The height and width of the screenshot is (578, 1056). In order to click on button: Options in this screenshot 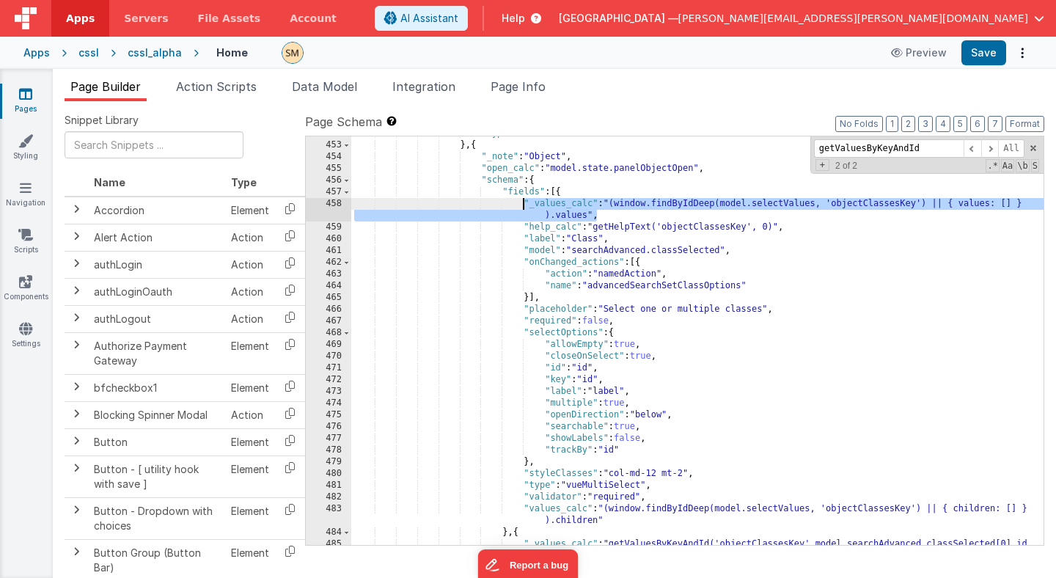, I will do `click(1022, 53)`.